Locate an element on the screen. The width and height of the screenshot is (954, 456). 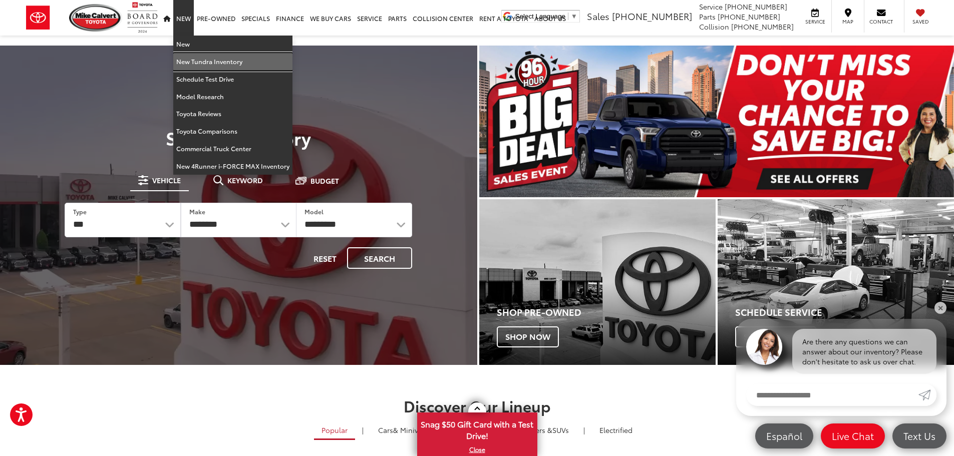
span: Snag $50 Gift Card with a Test Drive! is located at coordinates (477, 429).